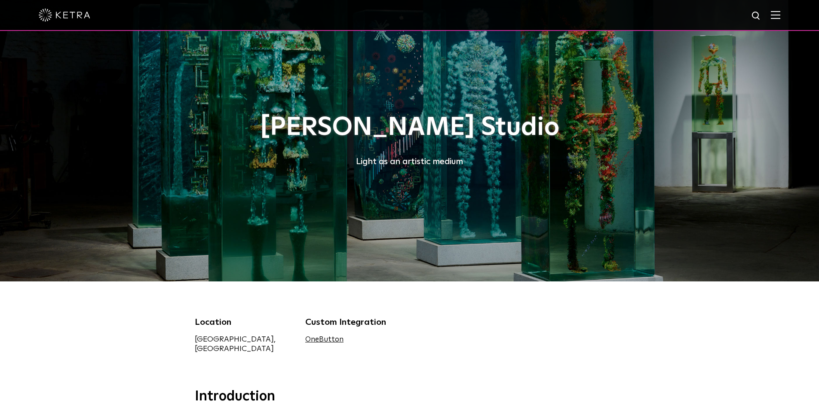 Image resolution: width=819 pixels, height=406 pixels. Describe the element at coordinates (757, 16) in the screenshot. I see `img: search icon` at that location.